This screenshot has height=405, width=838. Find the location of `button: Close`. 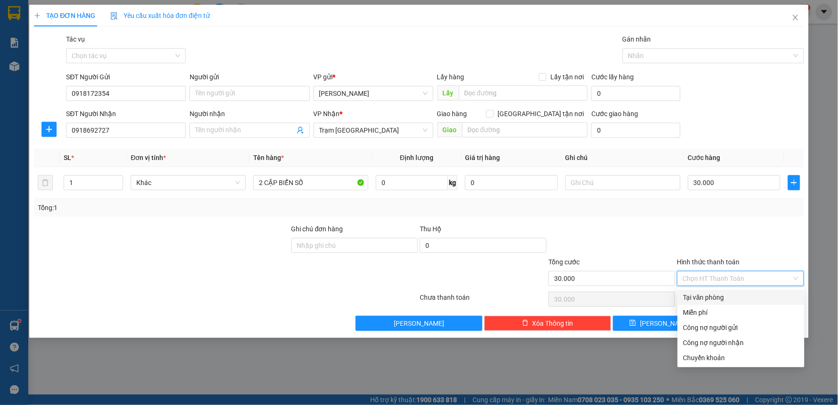

button: Close is located at coordinates (796, 18).